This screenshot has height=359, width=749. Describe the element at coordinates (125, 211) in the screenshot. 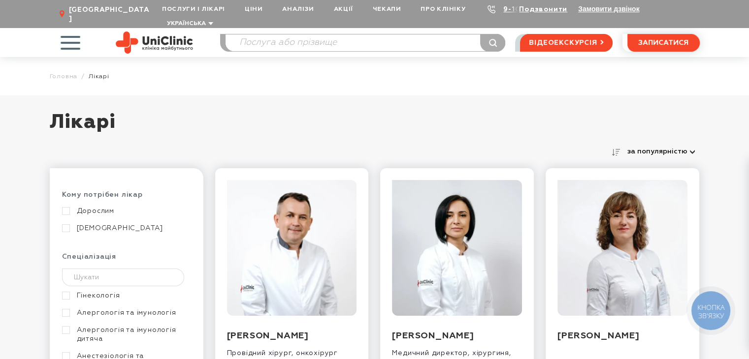

I see `a: Дорослим` at that location.